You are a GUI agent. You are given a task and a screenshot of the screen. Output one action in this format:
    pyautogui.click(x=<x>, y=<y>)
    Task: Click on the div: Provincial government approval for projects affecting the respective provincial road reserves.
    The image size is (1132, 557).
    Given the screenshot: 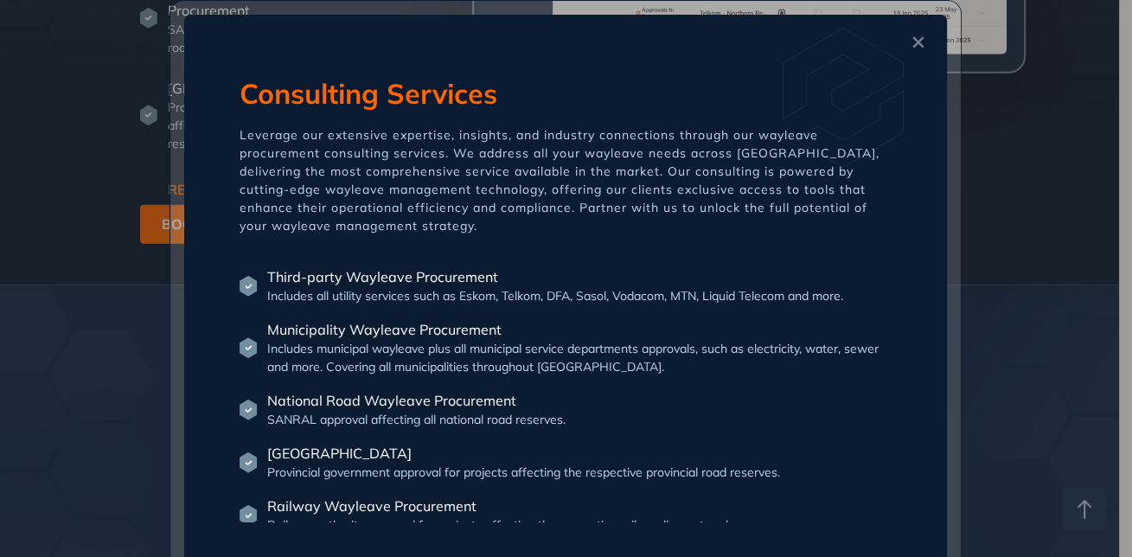 What is the action you would take?
    pyautogui.click(x=523, y=472)
    